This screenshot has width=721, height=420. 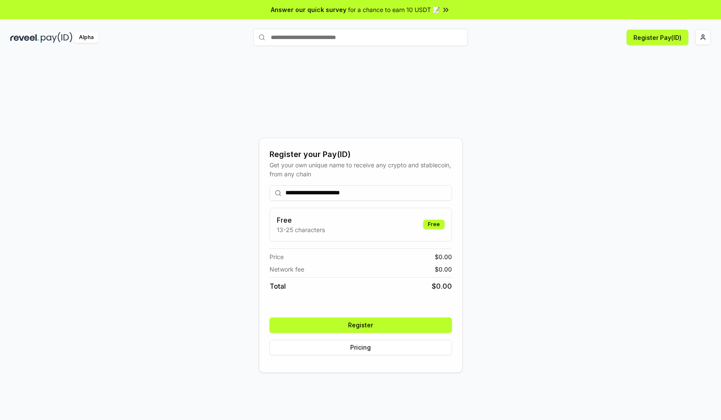 What do you see at coordinates (309, 9) in the screenshot?
I see `span: Answer our quick survey` at bounding box center [309, 9].